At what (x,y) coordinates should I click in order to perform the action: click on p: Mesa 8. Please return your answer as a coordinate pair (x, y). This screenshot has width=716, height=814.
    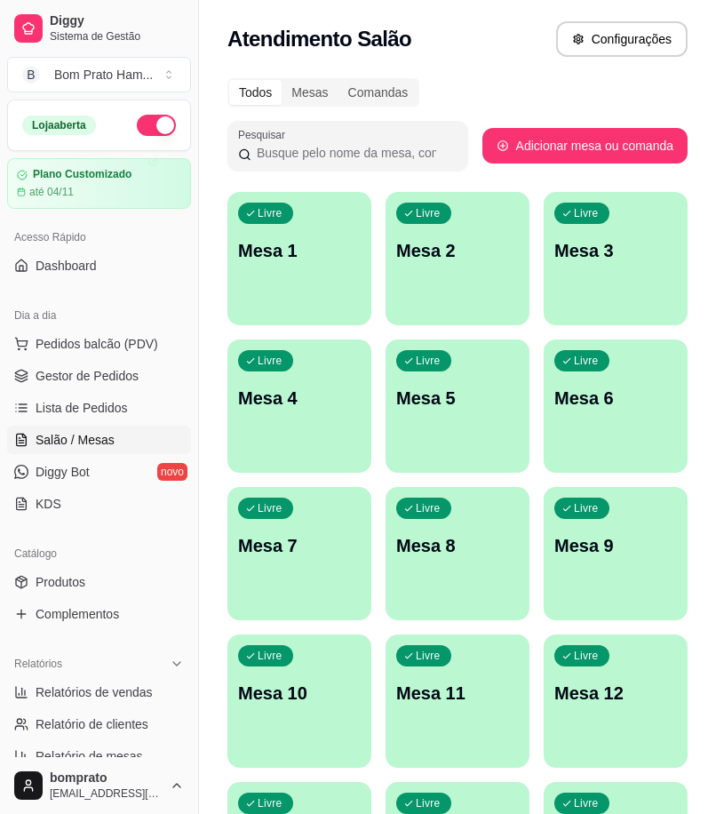
    Looking at the image, I should click on (458, 546).